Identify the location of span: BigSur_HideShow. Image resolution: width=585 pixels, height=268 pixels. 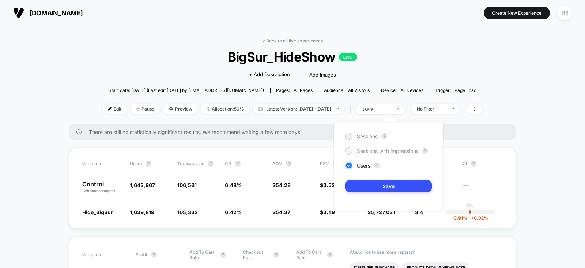
(293, 57).